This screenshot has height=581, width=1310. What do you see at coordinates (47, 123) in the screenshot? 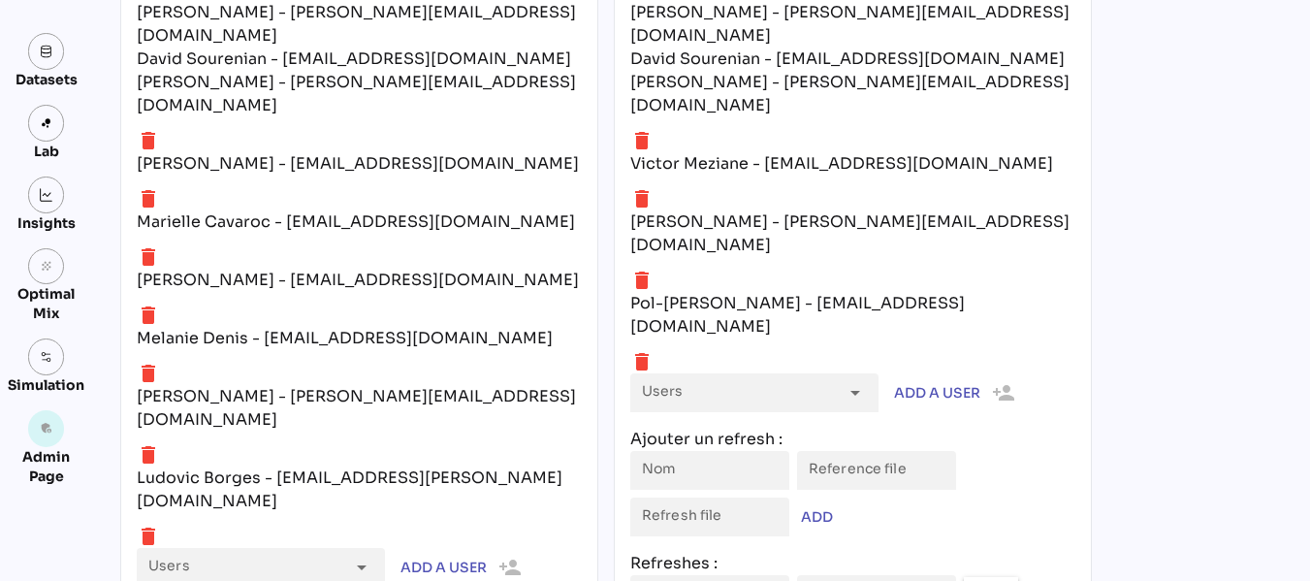
I see `img: lab.svg` at bounding box center [47, 123].